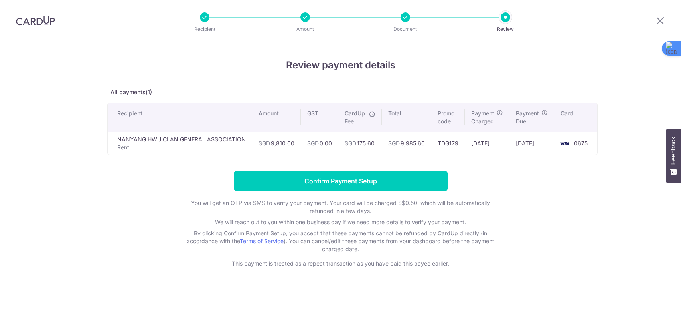 Image resolution: width=681 pixels, height=312 pixels. What do you see at coordinates (673, 150) in the screenshot?
I see `span: Feedback` at bounding box center [673, 150].